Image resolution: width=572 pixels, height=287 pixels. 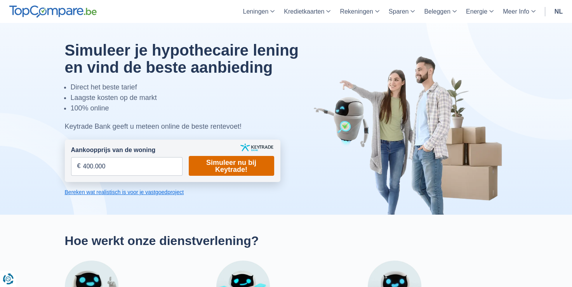 I want to click on a: Bereken wat realistisch is voor je vastgoedproject, so click(x=172, y=192).